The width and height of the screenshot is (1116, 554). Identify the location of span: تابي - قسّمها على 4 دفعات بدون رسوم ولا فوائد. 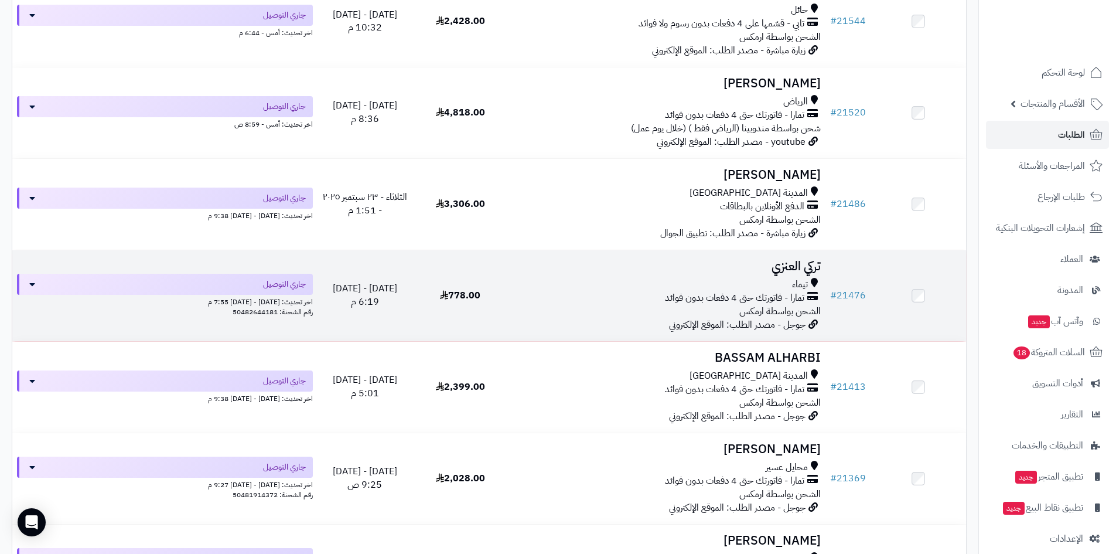
(721, 23).